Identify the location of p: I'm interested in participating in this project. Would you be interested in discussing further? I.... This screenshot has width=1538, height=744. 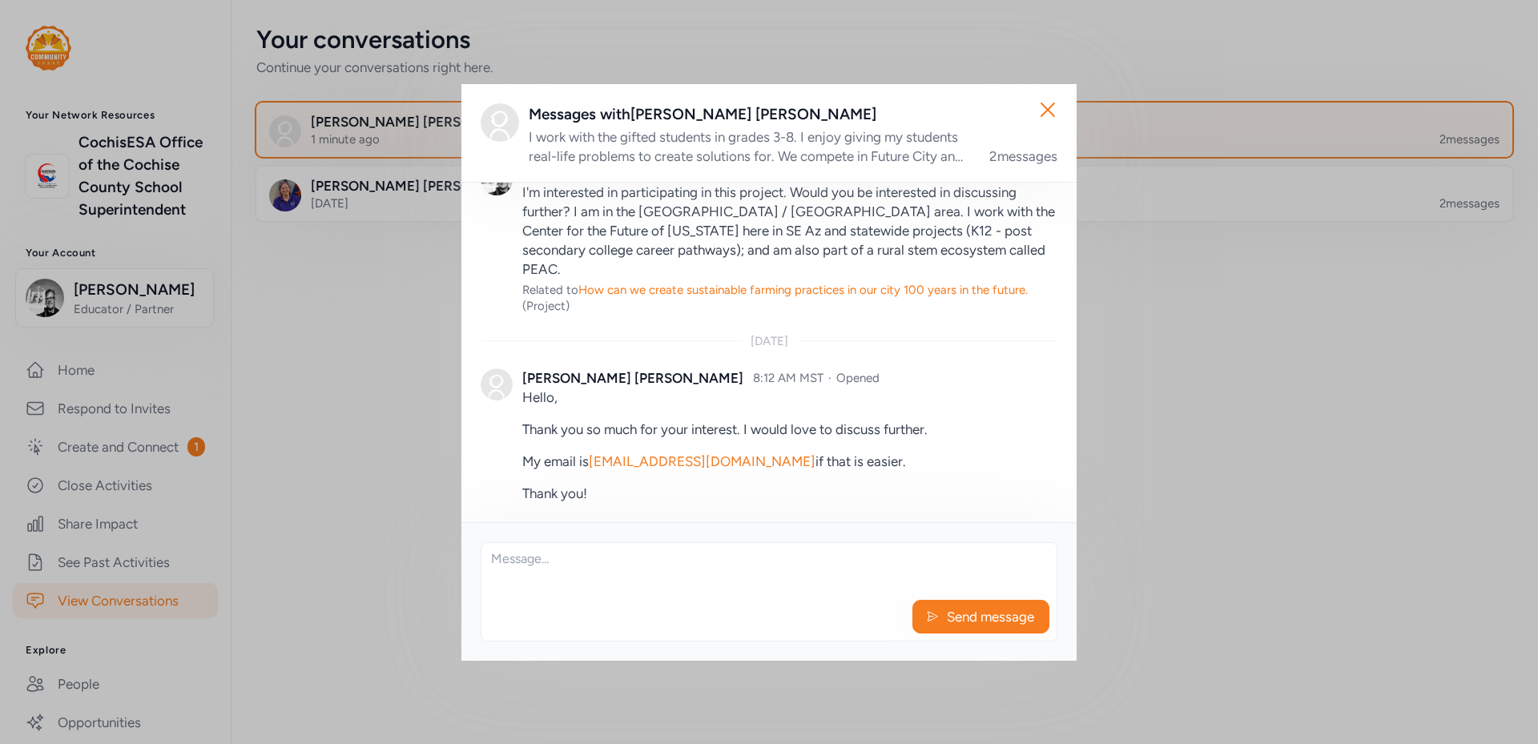
(790, 231).